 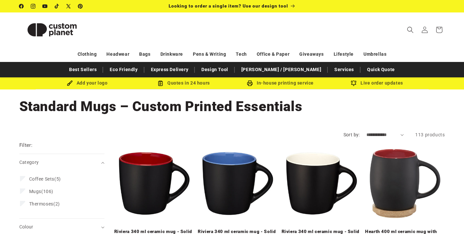 What do you see at coordinates (381, 69) in the screenshot?
I see `a: Quick Quote` at bounding box center [381, 69].